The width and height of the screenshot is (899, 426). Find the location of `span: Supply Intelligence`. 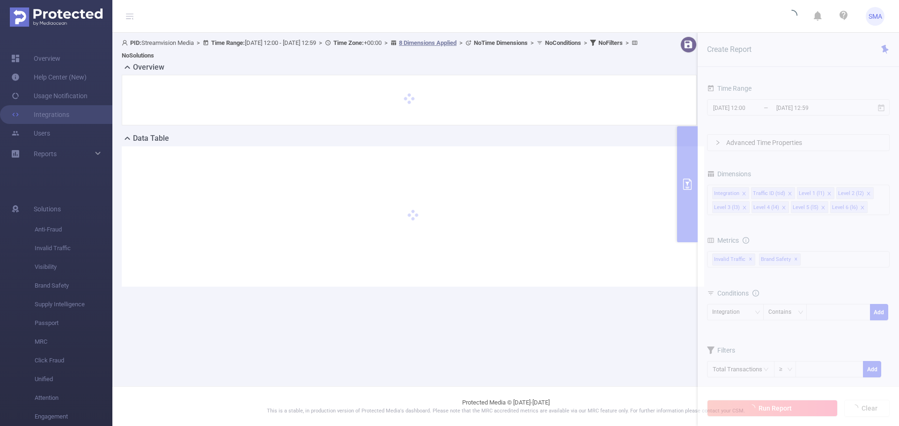

span: Supply Intelligence is located at coordinates (73, 305).